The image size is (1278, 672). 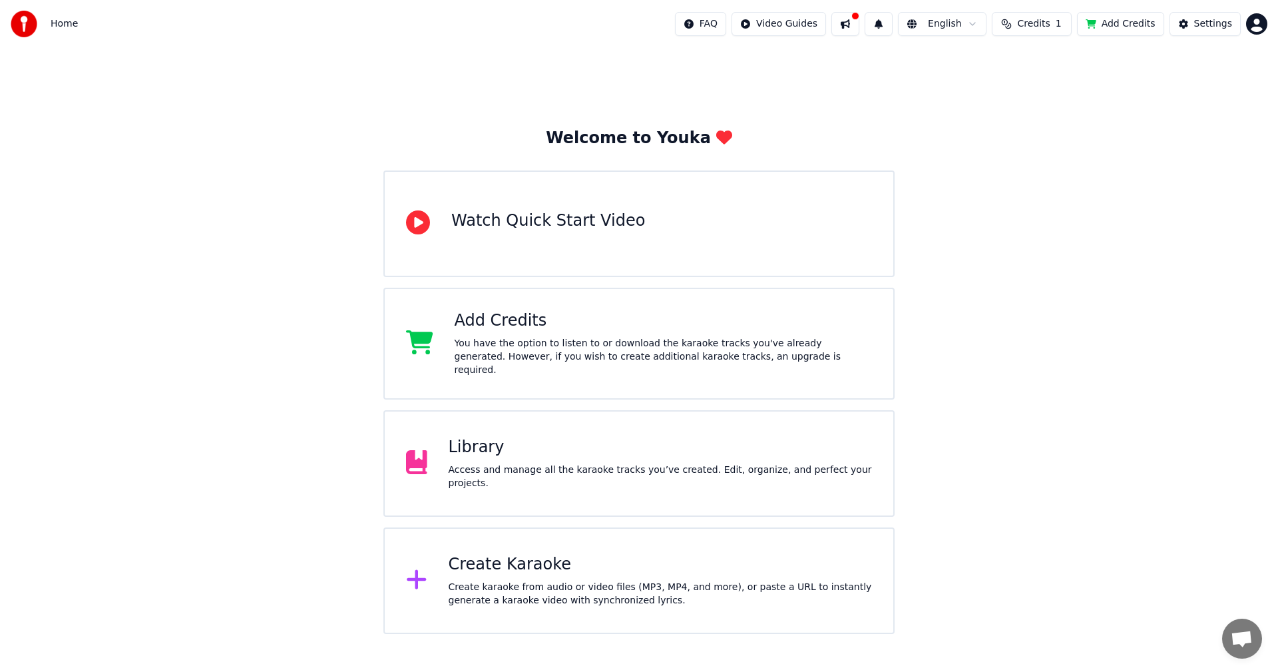 What do you see at coordinates (64, 24) in the screenshot?
I see `span: Home` at bounding box center [64, 24].